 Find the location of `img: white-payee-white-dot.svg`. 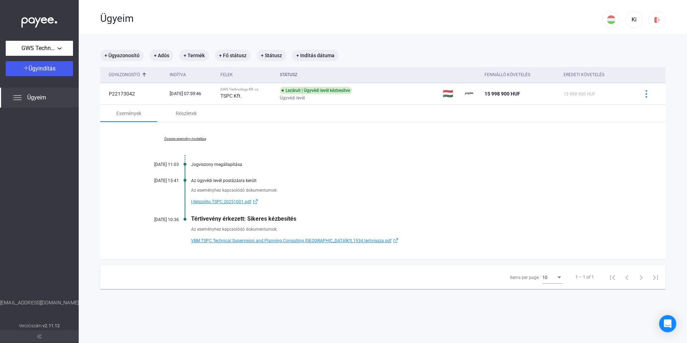

img: white-payee-white-dot.svg is located at coordinates (39, 20).